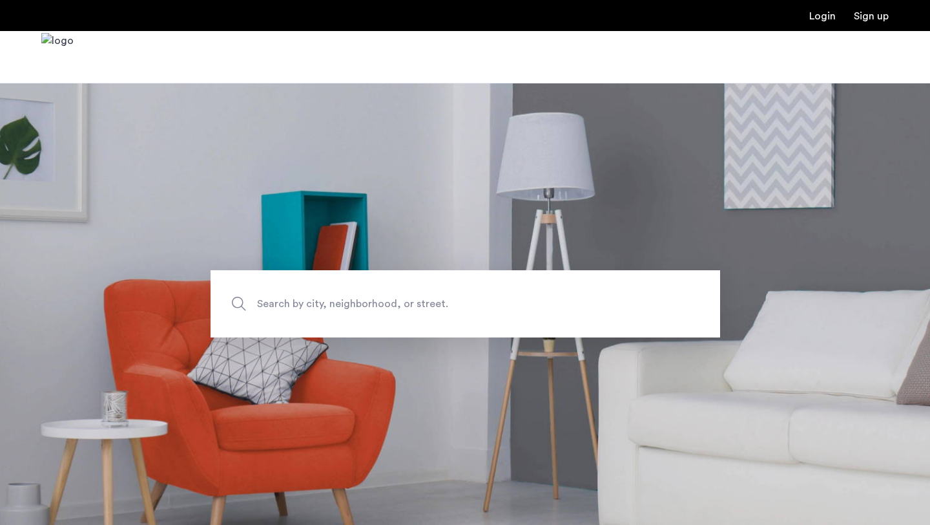 The height and width of the screenshot is (525, 930). I want to click on input: Apartment Search, so click(465, 304).